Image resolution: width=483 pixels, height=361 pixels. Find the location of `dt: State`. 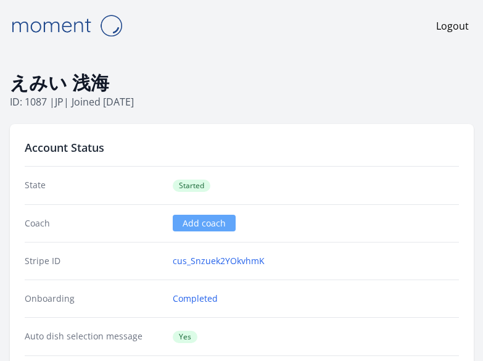

dt: State is located at coordinates (94, 185).